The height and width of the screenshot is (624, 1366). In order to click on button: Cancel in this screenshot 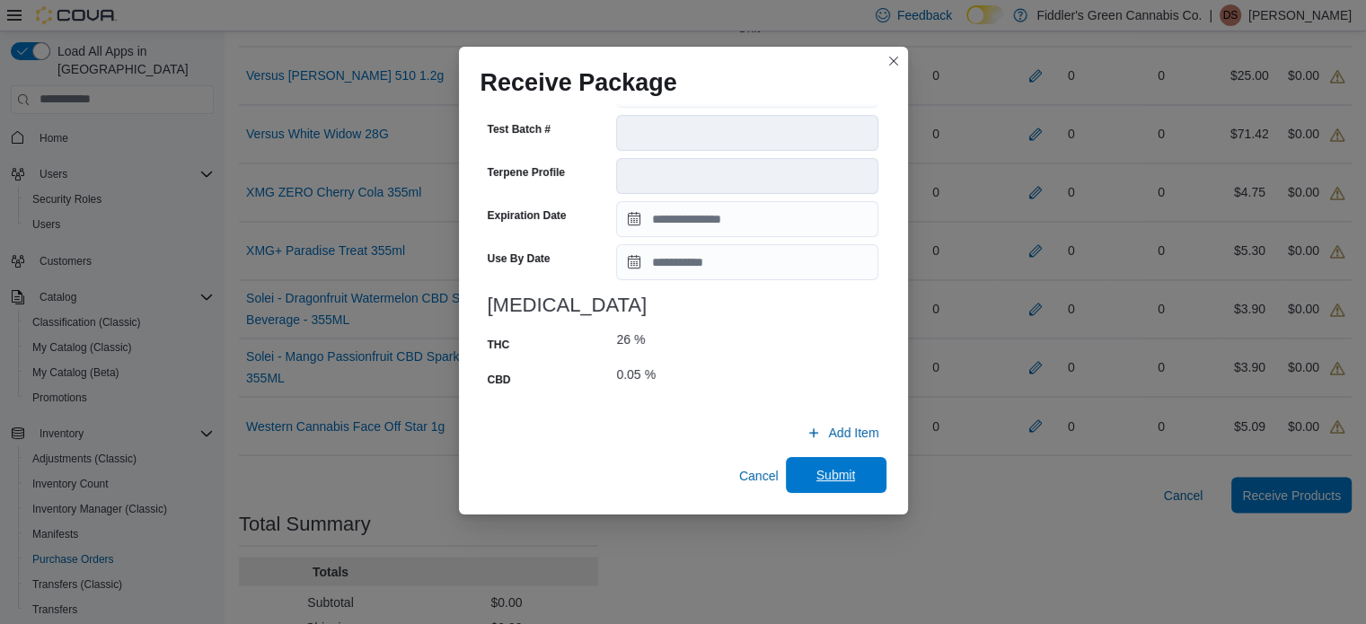, I will do `click(759, 476)`.